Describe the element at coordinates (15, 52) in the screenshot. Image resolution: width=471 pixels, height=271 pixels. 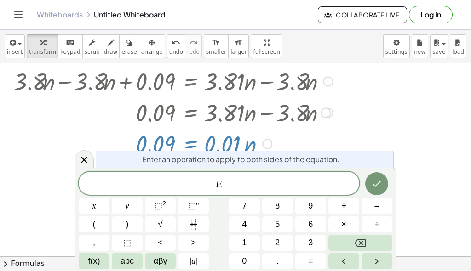
I see `span: insert` at that location.